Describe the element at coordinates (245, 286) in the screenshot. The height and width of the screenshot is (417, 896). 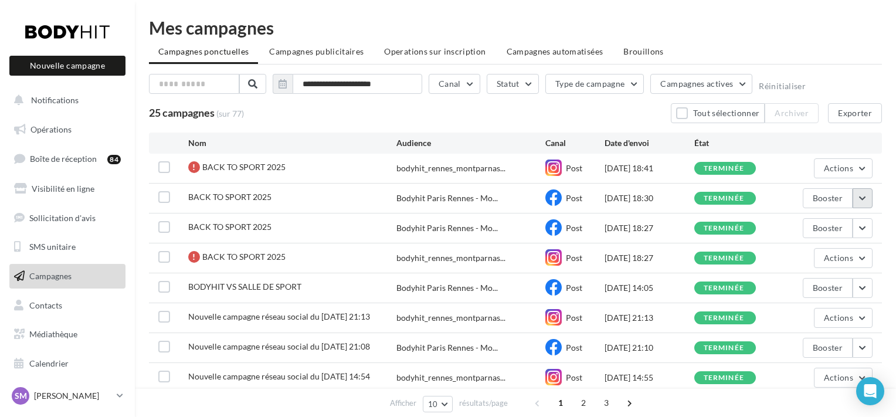
I see `span: BODYHIT VS SALLE DE SPORT` at that location.